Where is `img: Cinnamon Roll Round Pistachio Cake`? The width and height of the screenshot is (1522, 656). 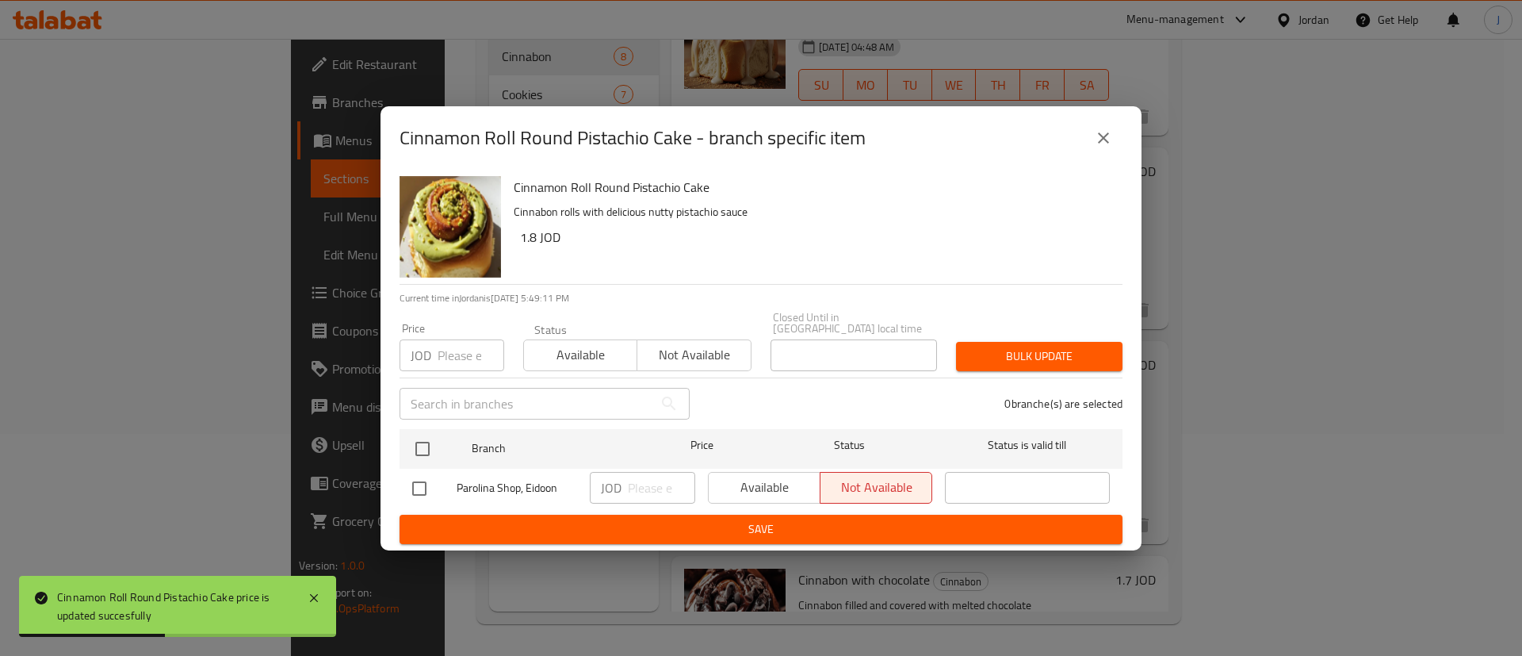 img: Cinnamon Roll Round Pistachio Cake is located at coordinates (450, 227).